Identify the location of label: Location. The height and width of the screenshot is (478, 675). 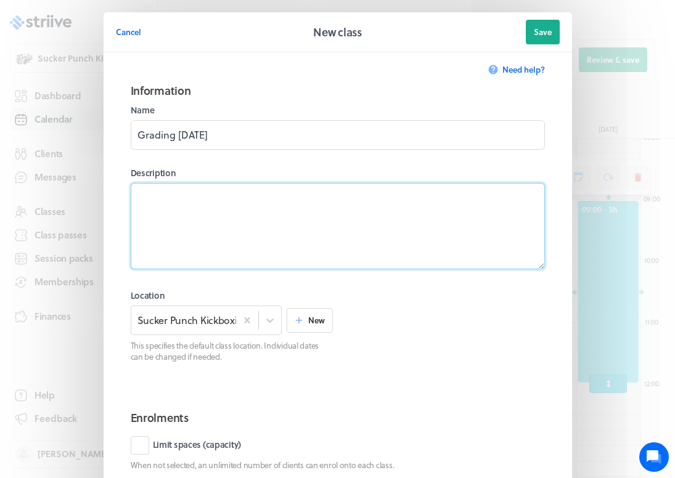
(232, 296).